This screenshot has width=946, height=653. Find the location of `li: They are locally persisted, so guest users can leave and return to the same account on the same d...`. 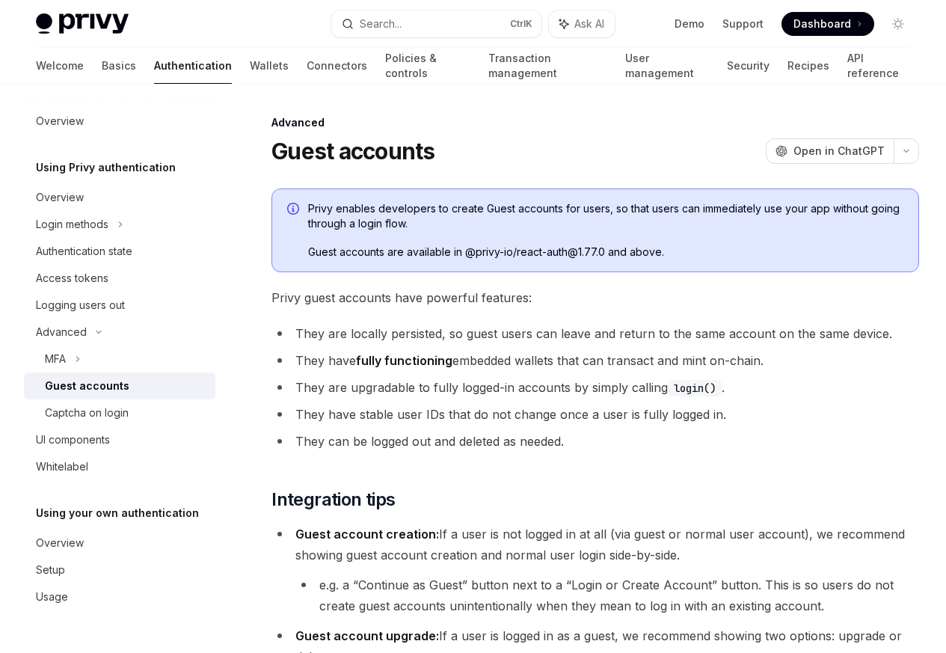

li: They are locally persisted, so guest users can leave and return to the same account on the same d... is located at coordinates (595, 334).